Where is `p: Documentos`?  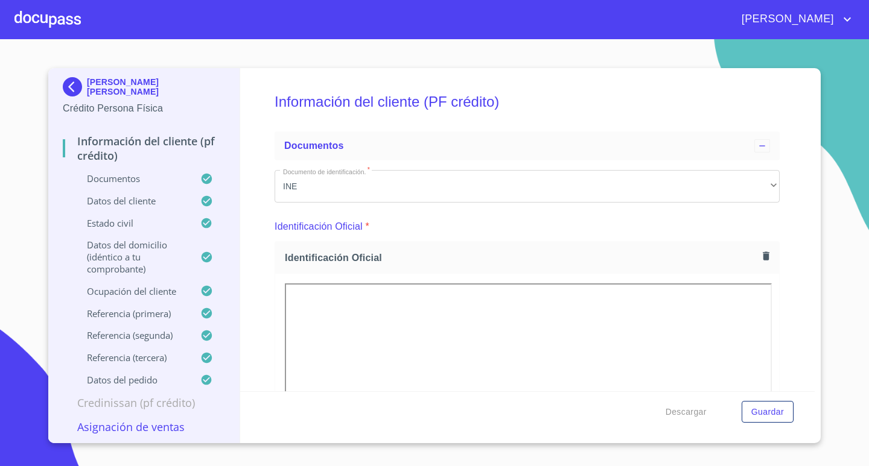 p: Documentos is located at coordinates (132, 179).